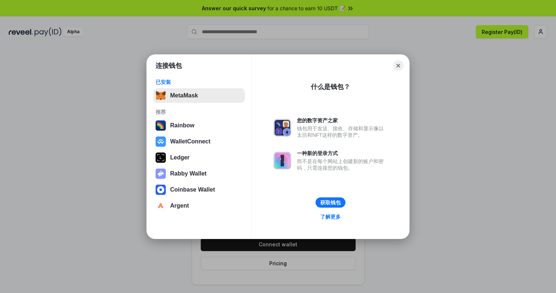 The image size is (556, 293). I want to click on button: Rainbow, so click(199, 125).